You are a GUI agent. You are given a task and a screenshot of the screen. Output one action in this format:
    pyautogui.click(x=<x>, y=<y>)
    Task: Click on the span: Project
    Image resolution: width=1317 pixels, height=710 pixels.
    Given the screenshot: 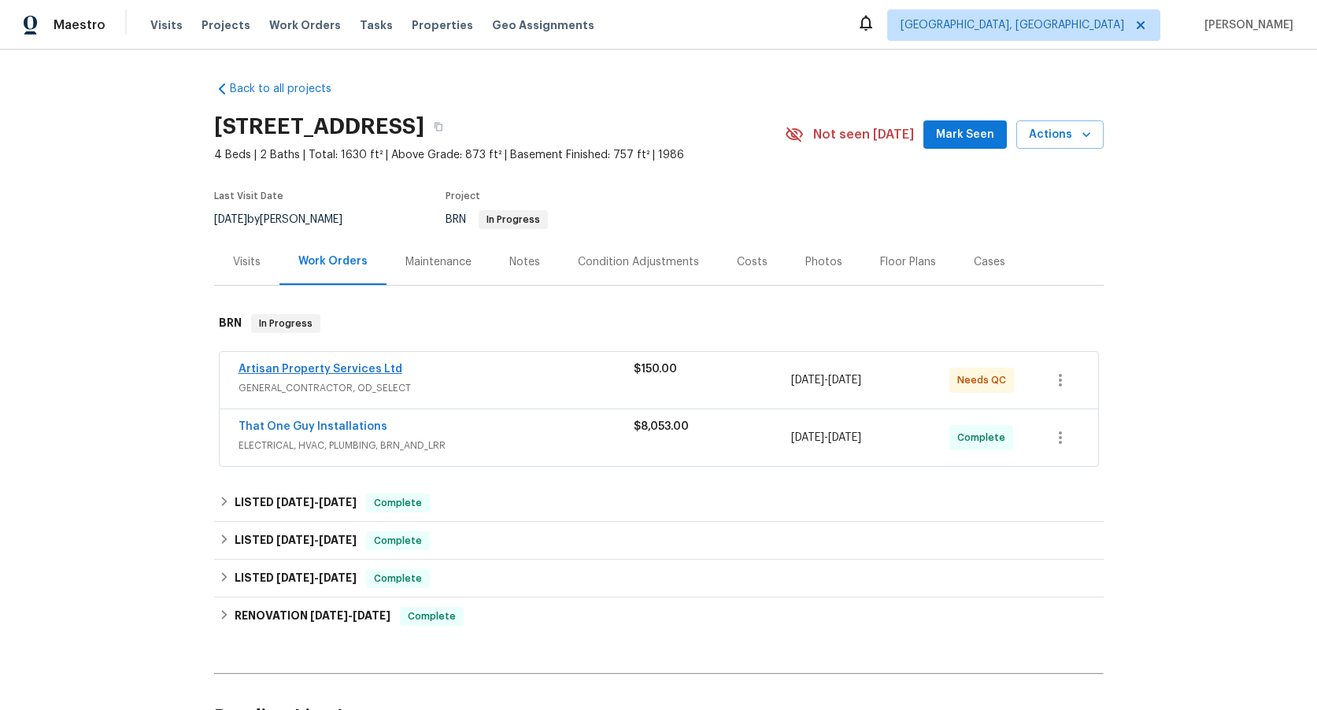 What is the action you would take?
    pyautogui.click(x=463, y=196)
    